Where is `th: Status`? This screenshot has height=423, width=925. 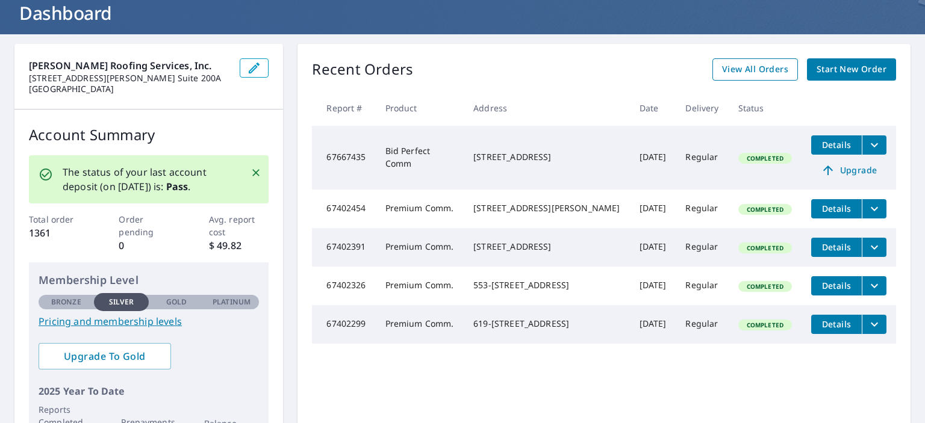 th: Status is located at coordinates (765, 108).